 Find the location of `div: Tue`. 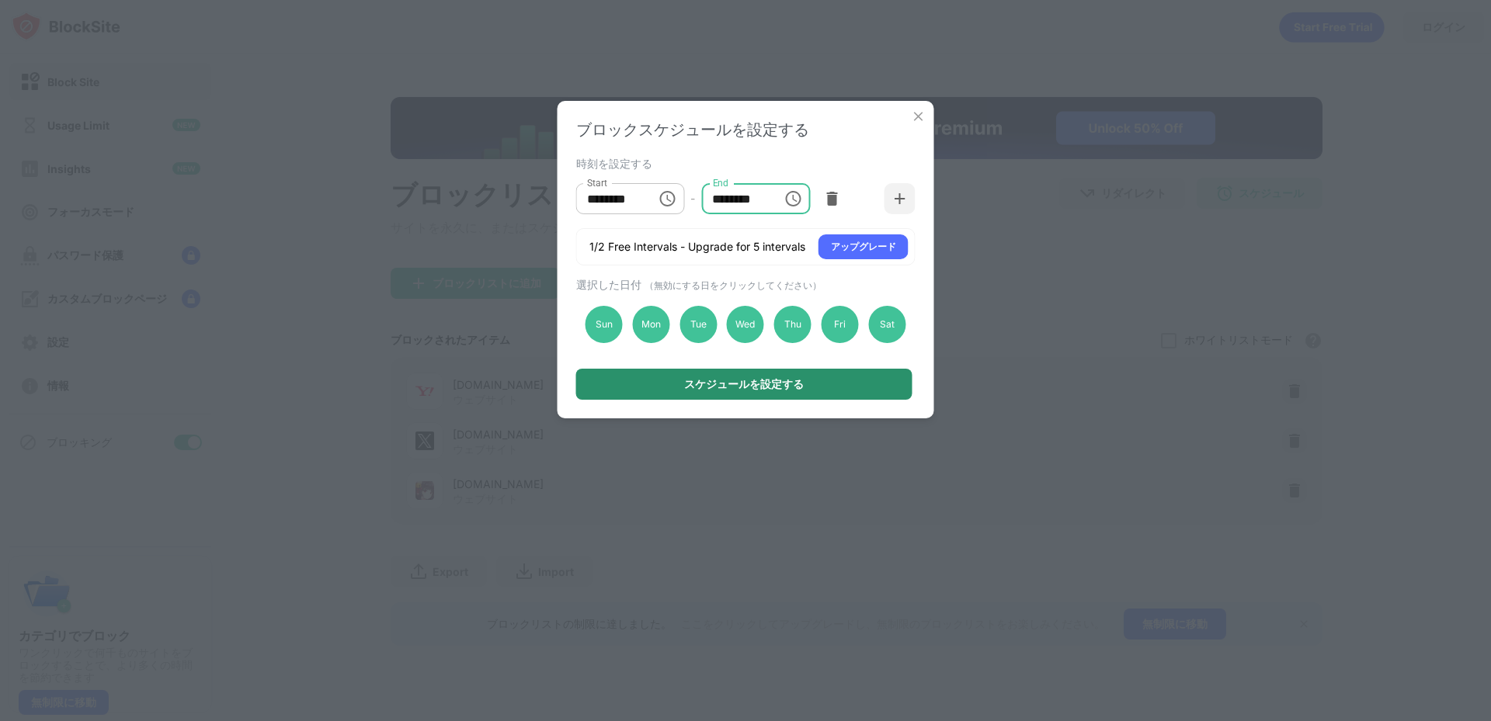

div: Tue is located at coordinates (698, 325).